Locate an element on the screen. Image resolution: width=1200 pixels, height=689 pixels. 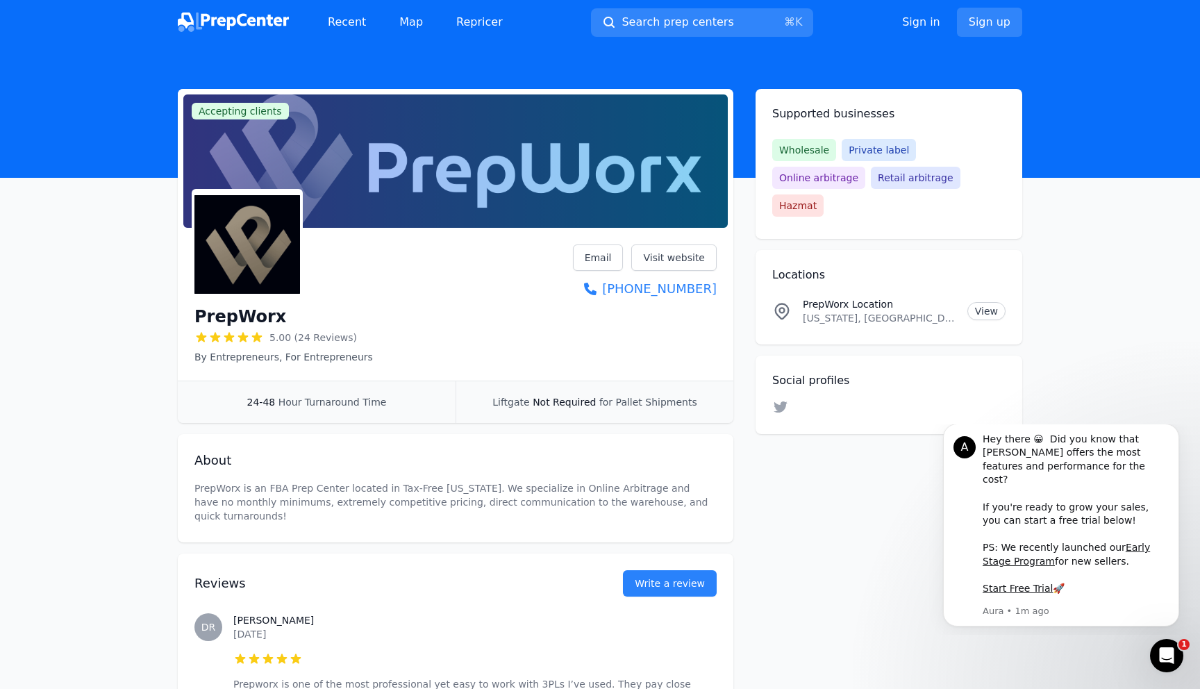
span: Liftgate is located at coordinates (510, 402).